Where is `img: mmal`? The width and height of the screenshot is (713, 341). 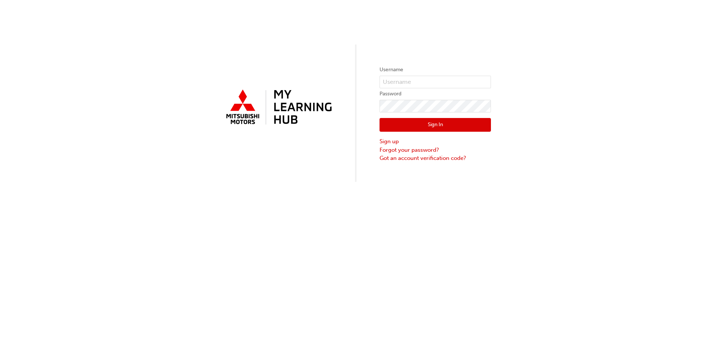
img: mmal is located at coordinates (278, 108).